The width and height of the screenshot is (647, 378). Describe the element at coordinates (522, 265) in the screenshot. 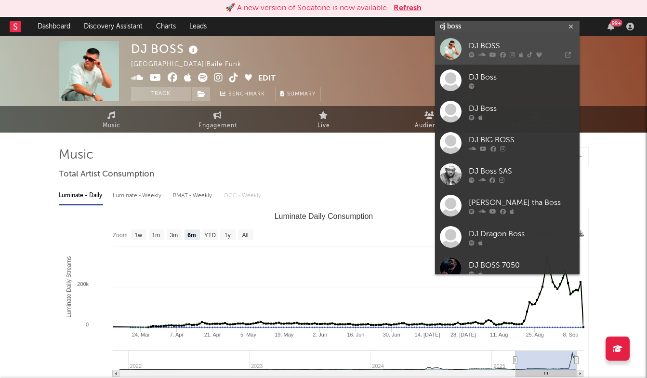

I see `div: DJ BOSS 7050` at that location.